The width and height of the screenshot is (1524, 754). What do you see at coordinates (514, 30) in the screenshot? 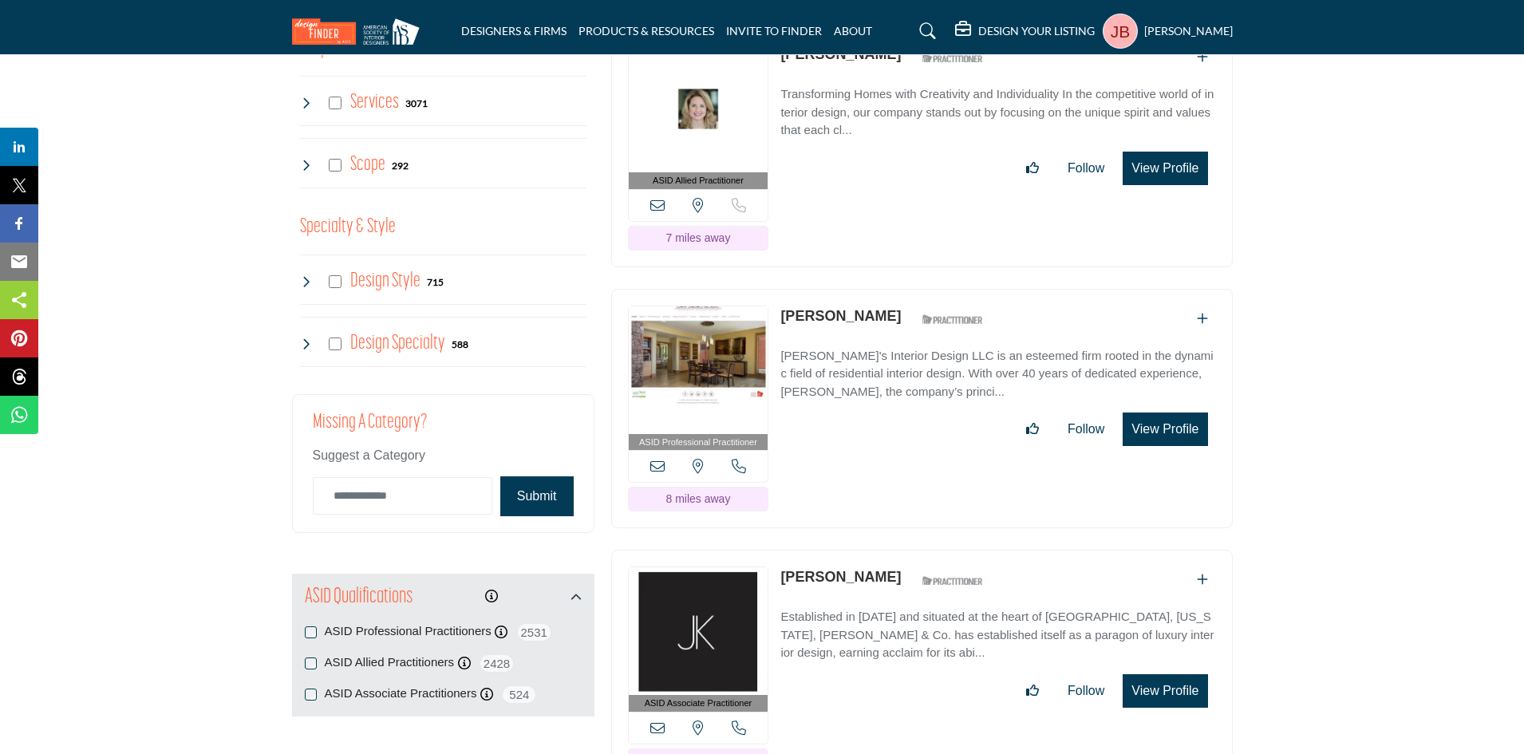
I see `a: DESIGNERS & FIRMS` at bounding box center [514, 30].